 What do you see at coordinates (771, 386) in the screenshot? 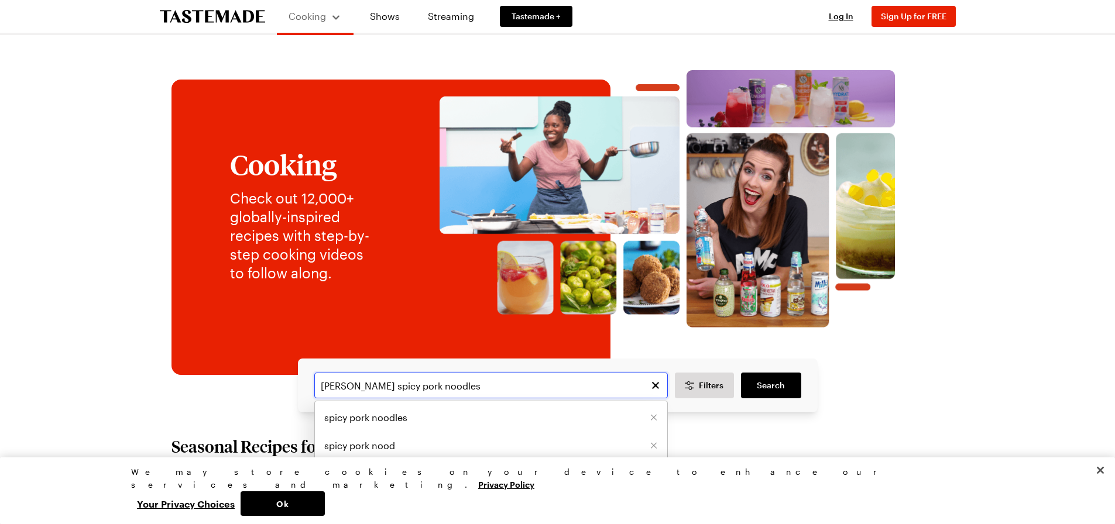
I see `span: Search` at bounding box center [771, 386].